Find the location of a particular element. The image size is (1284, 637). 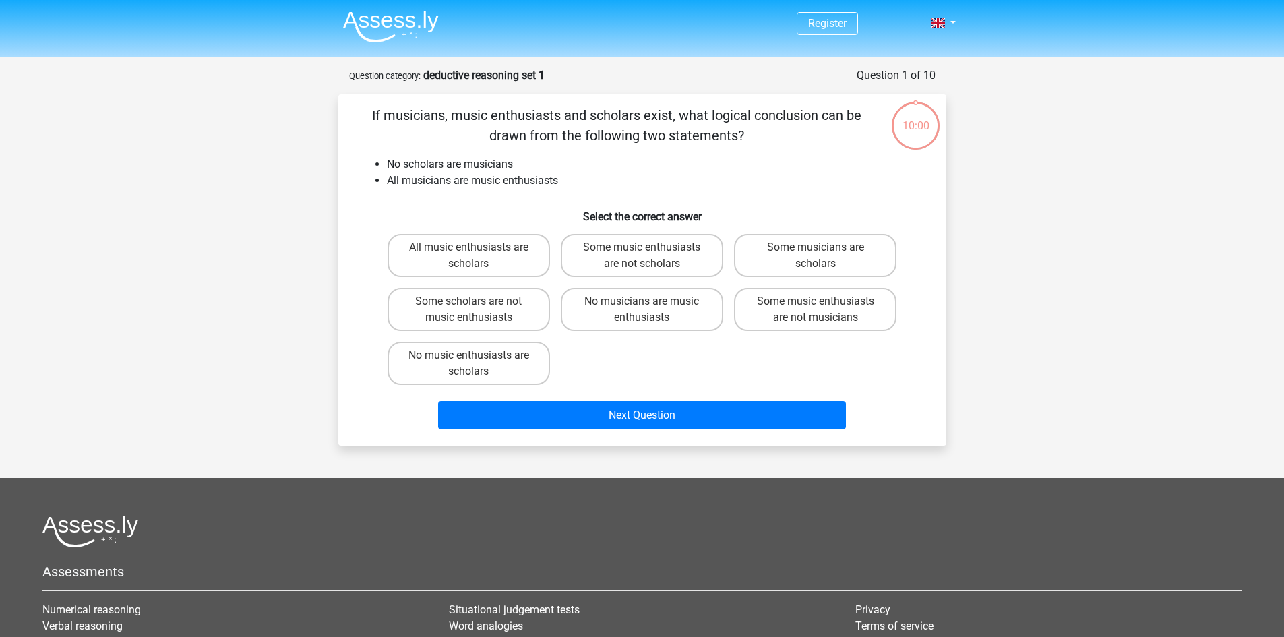

label: No musicians are music enthusiasts is located at coordinates (642, 309).